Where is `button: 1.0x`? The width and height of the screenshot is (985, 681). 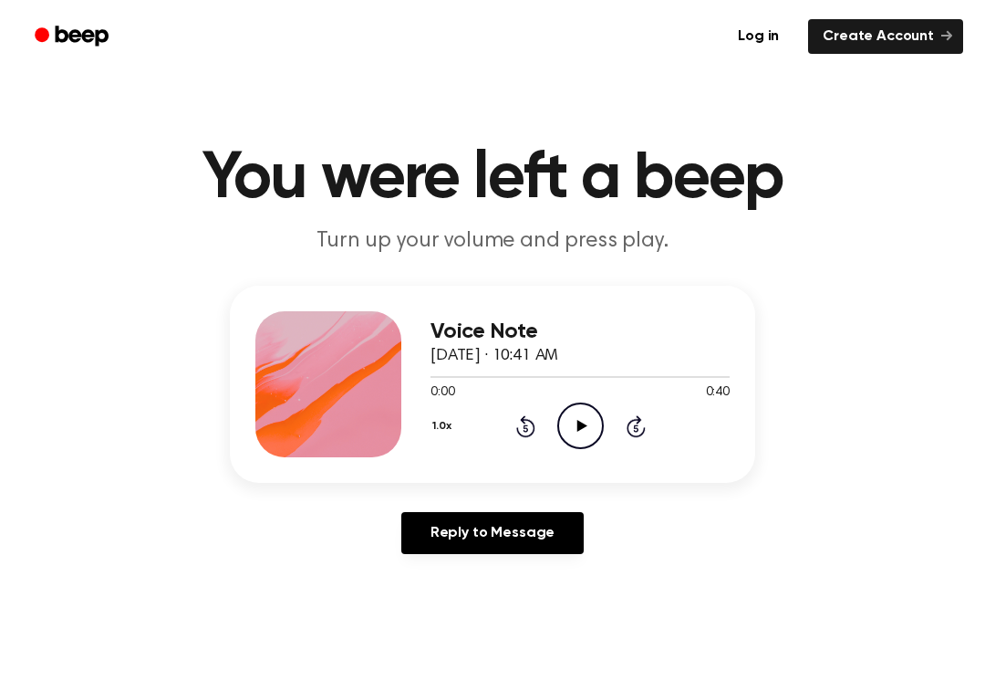
button: 1.0x is located at coordinates (444, 426).